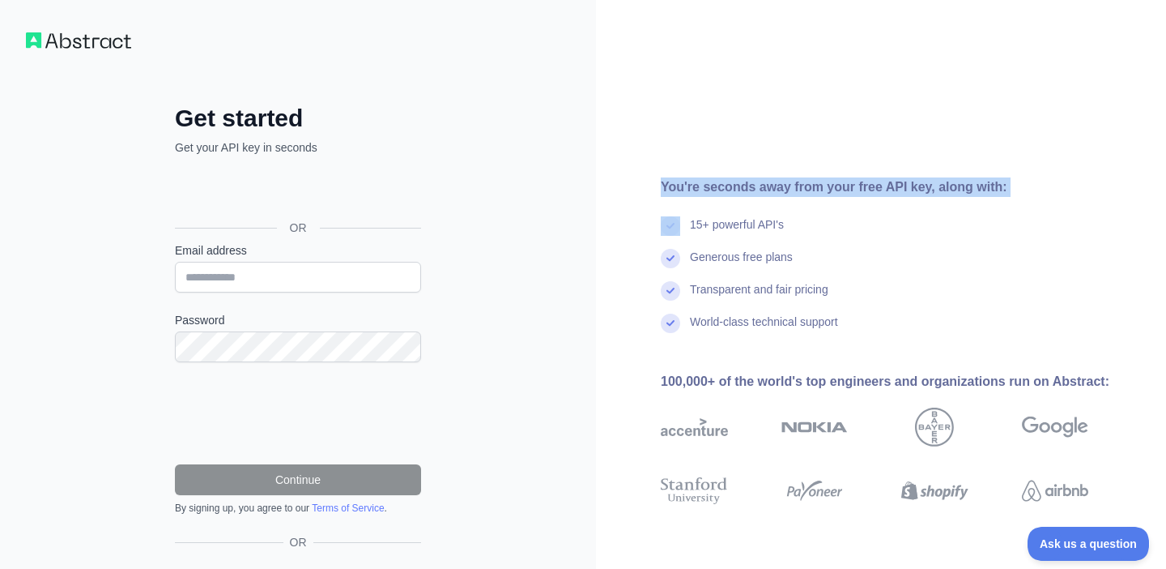 Image resolution: width=1166 pixels, height=569 pixels. What do you see at coordinates (298, 320) in the screenshot?
I see `label: Password` at bounding box center [298, 320].